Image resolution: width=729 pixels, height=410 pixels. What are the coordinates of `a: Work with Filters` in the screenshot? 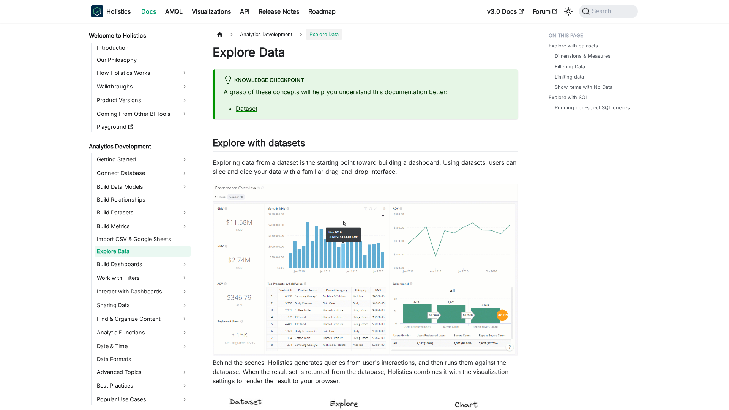 It's located at (142, 278).